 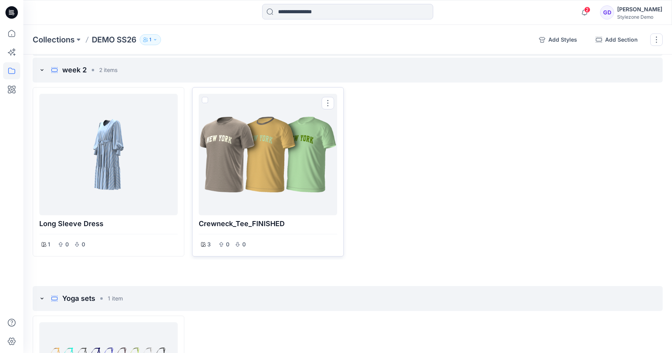 What do you see at coordinates (114, 40) in the screenshot?
I see `p: DEMO SS26` at bounding box center [114, 40].